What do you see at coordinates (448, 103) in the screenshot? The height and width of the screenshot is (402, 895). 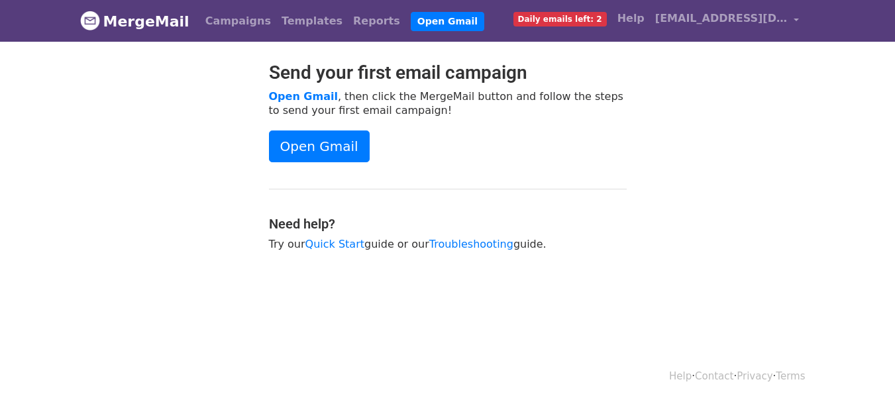 I see `p: , then click the MergeMail button and follow the steps to send your first email campaign!` at bounding box center [448, 103].